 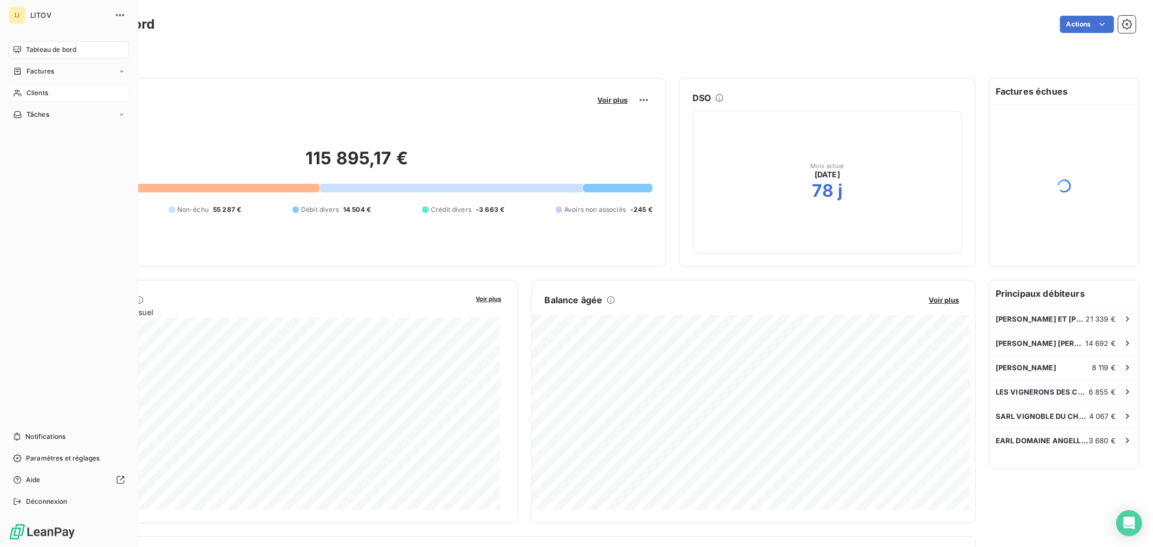 What do you see at coordinates (357, 210) in the screenshot?
I see `span: 14 504 €` at bounding box center [357, 210].